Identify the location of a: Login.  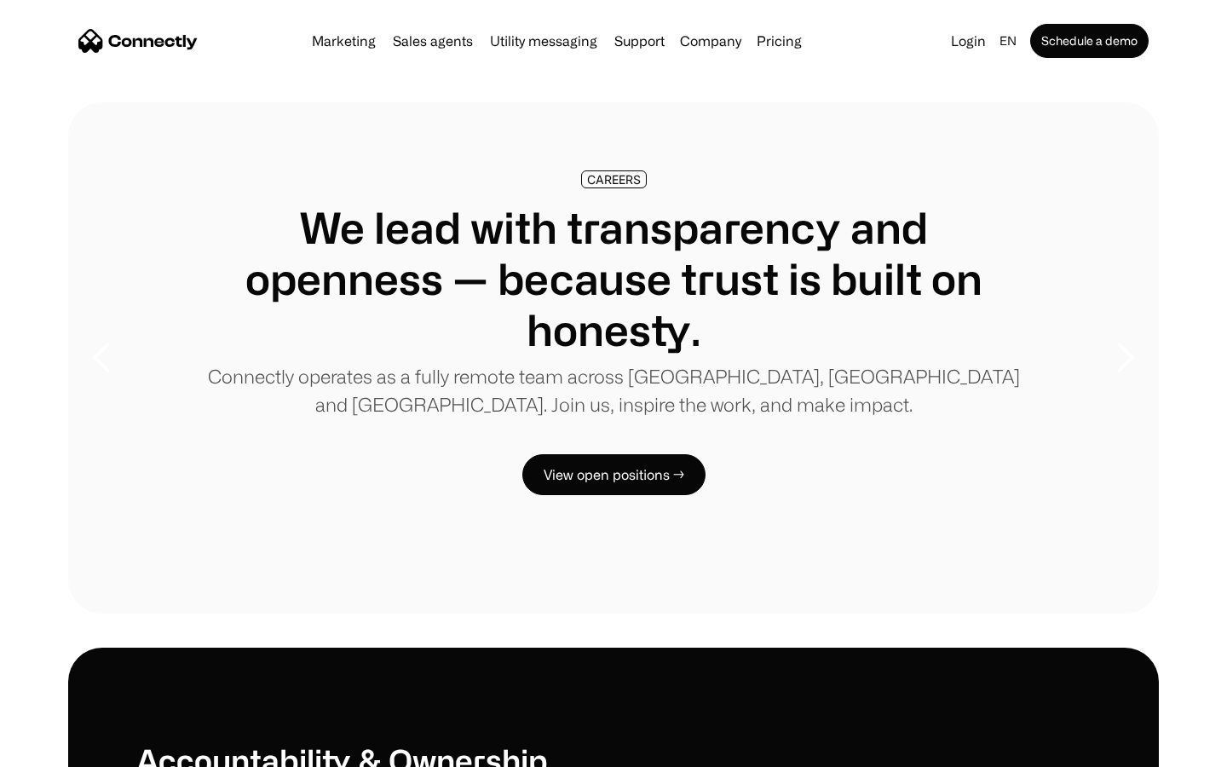
(968, 41).